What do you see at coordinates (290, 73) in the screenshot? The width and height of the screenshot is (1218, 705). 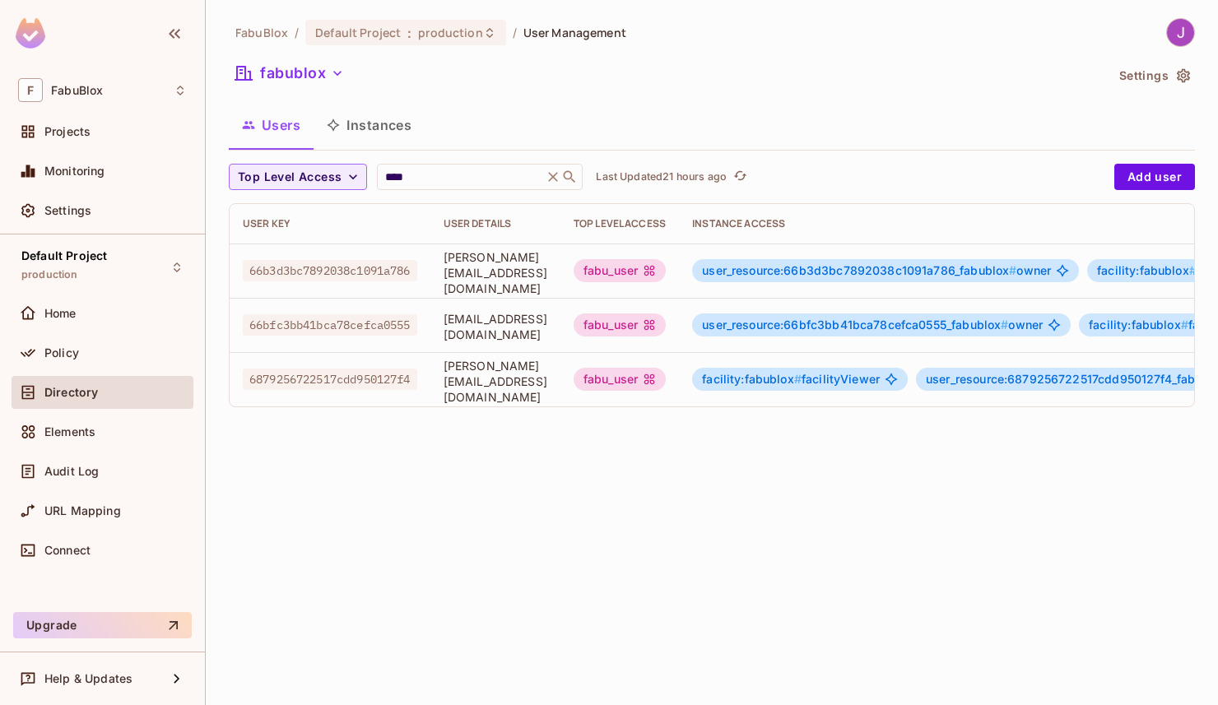 I see `button: fabublox` at bounding box center [290, 73].